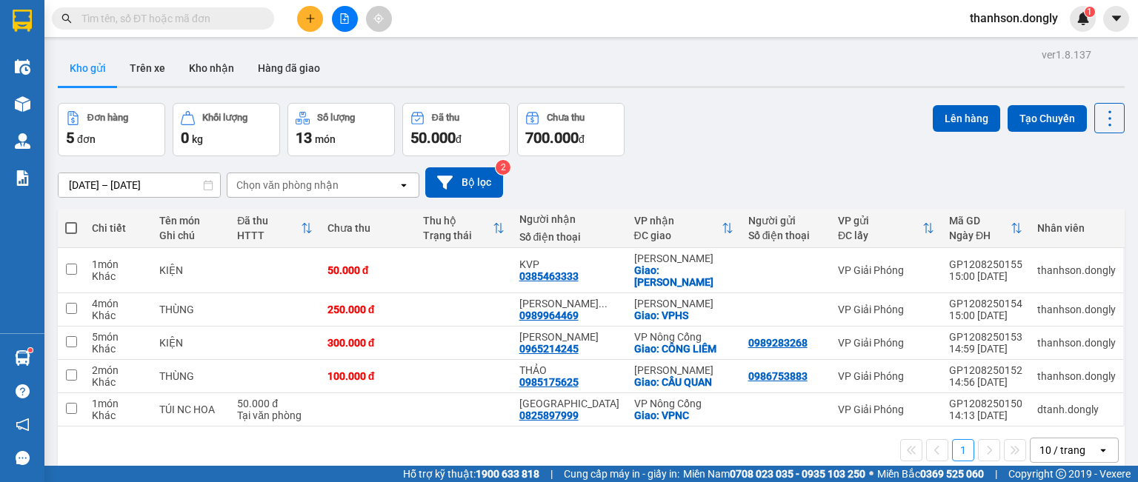 The width and height of the screenshot is (1138, 482). What do you see at coordinates (225, 118) in the screenshot?
I see `div: Khối lượng` at bounding box center [225, 118].